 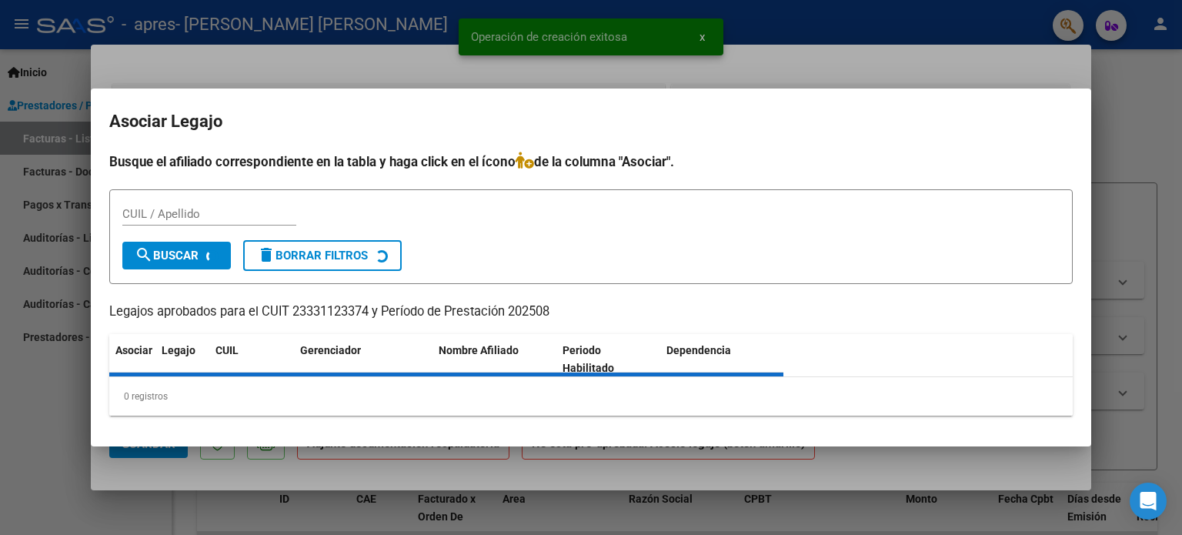 What do you see at coordinates (144, 255) in the screenshot?
I see `mat-icon: search` at bounding box center [144, 255].